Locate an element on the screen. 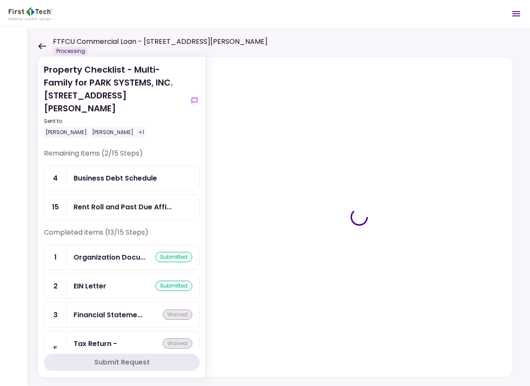  div: 1 is located at coordinates (56, 257).